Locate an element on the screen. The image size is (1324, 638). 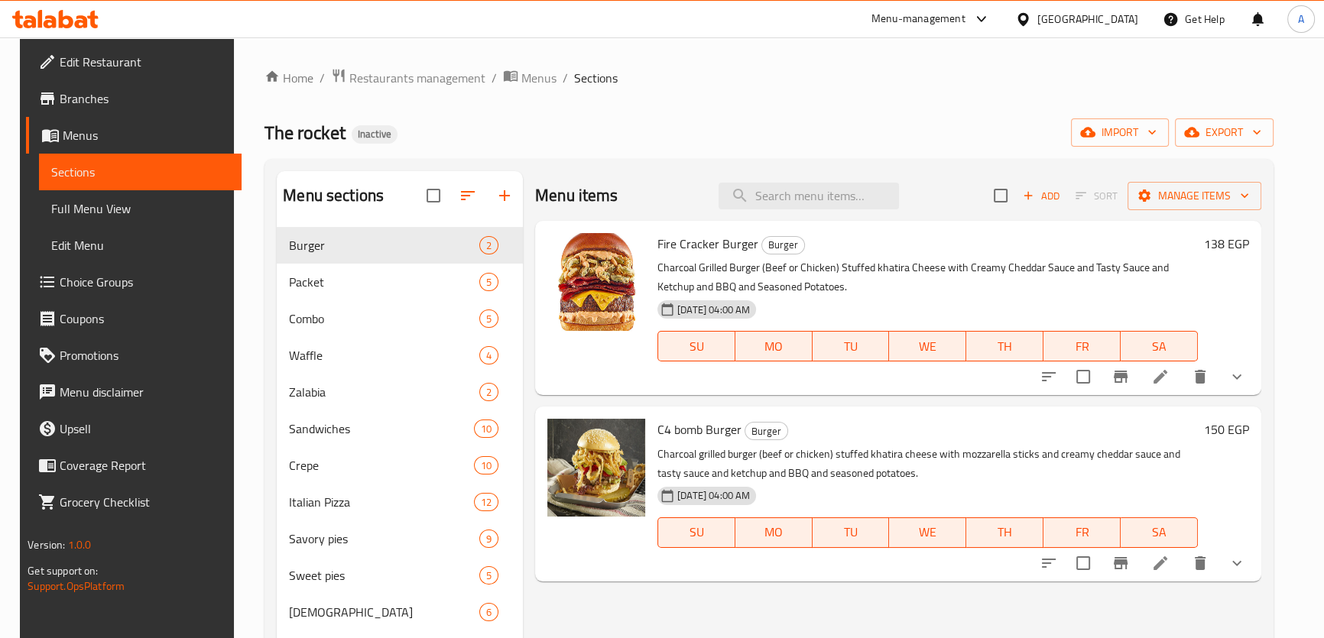
div: Combo5 is located at coordinates (400, 319).